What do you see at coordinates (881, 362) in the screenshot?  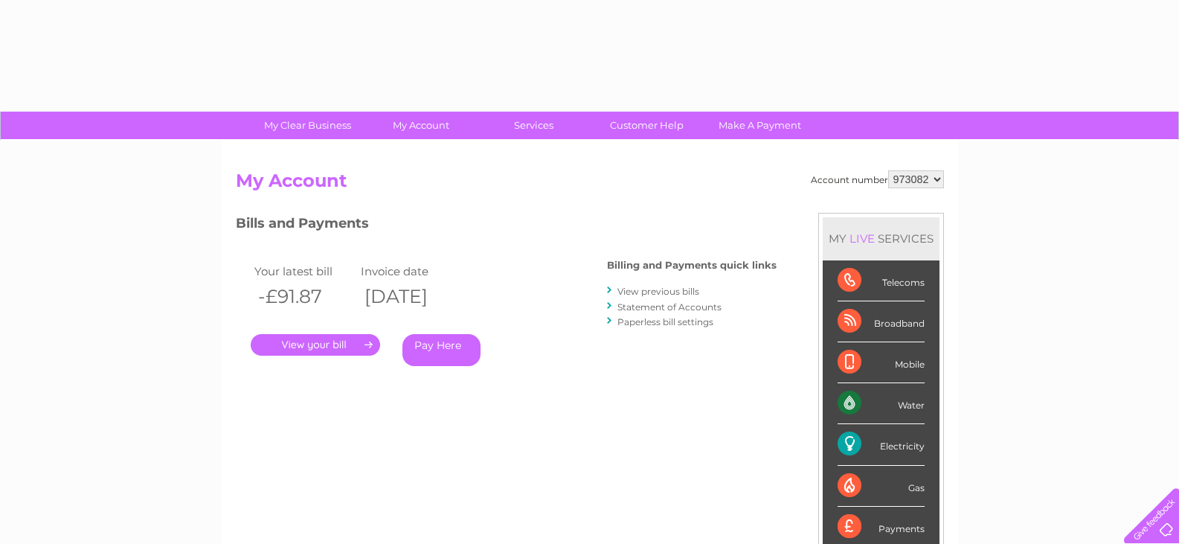 I see `div: Mobile` at bounding box center [881, 362].